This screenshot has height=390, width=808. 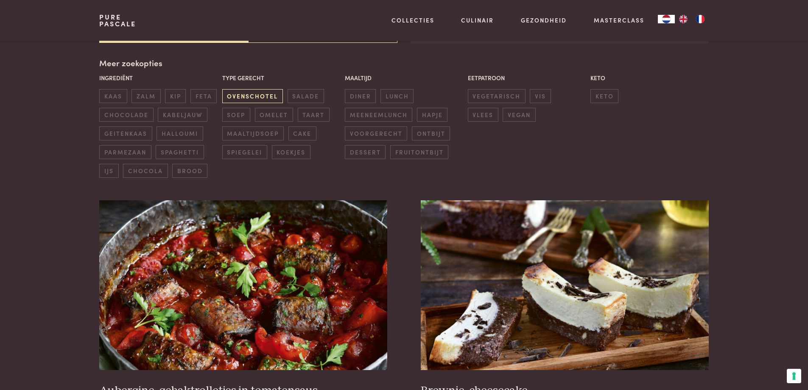 I want to click on span: keto, so click(x=605, y=96).